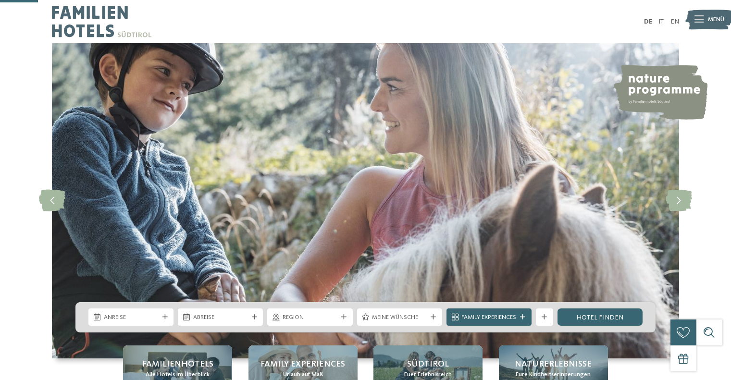 This screenshot has width=731, height=380. I want to click on span: Alle Hotels im Überblick, so click(177, 375).